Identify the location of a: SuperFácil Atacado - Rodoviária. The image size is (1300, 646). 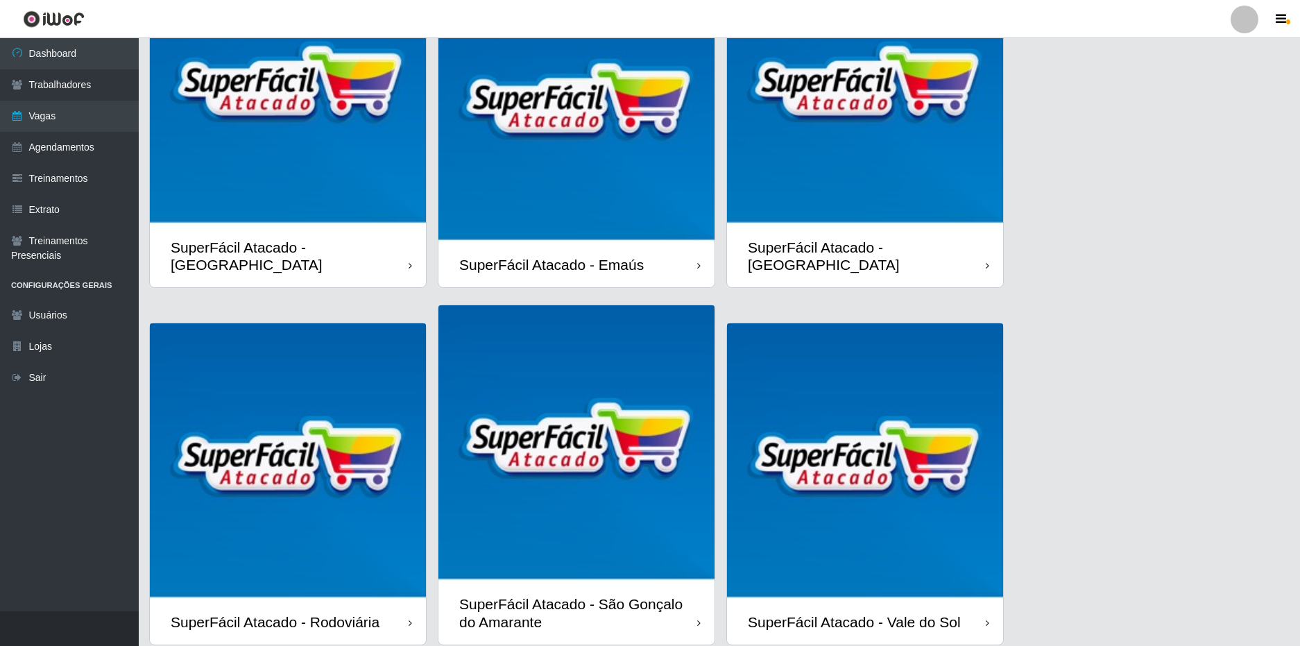
(288, 484).